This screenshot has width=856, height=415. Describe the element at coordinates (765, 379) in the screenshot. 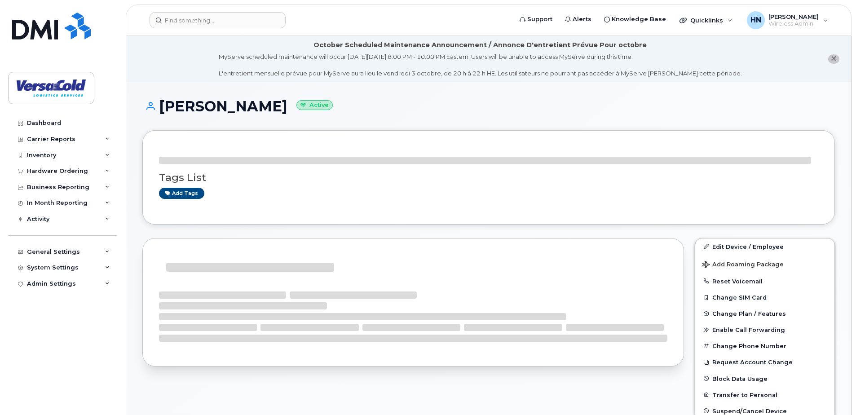

I see `button: Block Data Usage` at that location.